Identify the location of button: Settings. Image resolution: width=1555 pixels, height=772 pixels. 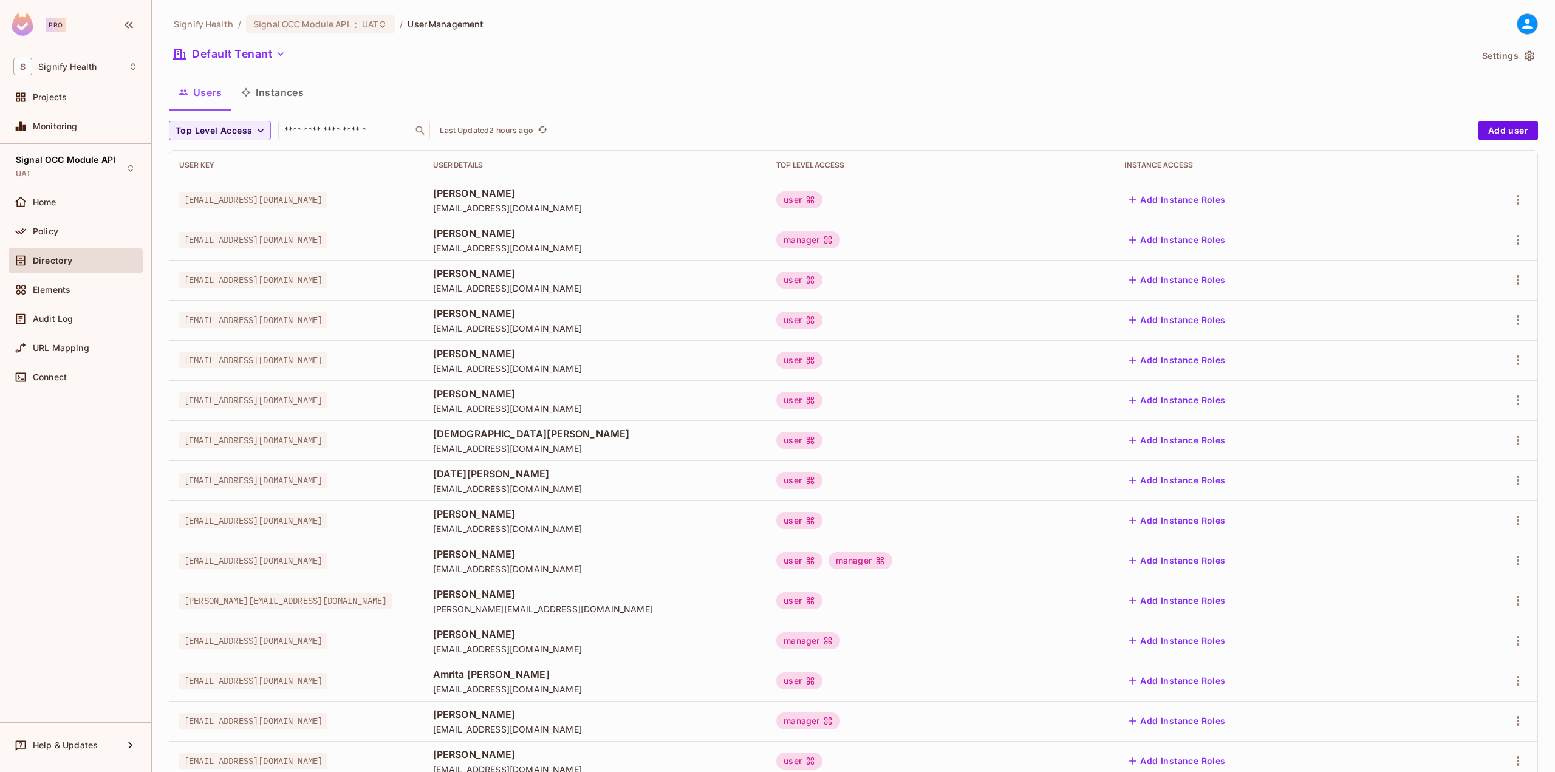
(1508, 56).